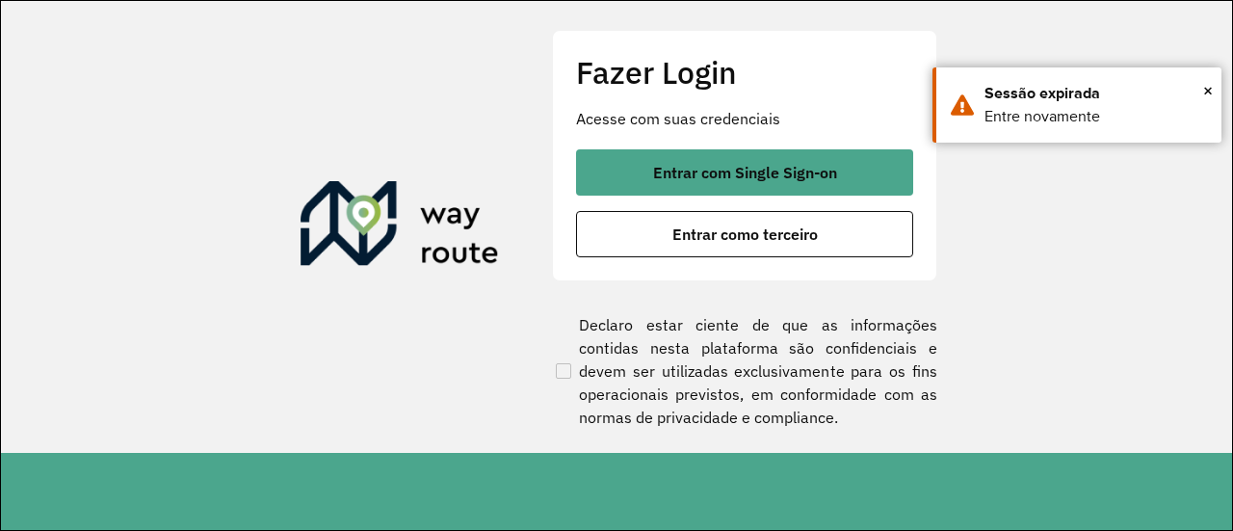 This screenshot has width=1233, height=531. I want to click on label: Declaro estar ciente de que as informações contidas nesta plataforma são confidenciais e devem se..., so click(745, 371).